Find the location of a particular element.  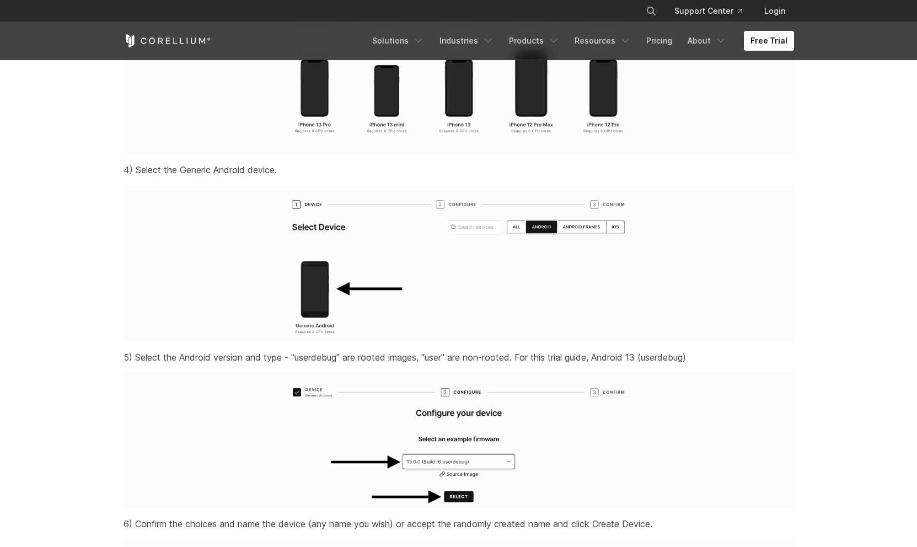

a: Products is located at coordinates (534, 41).